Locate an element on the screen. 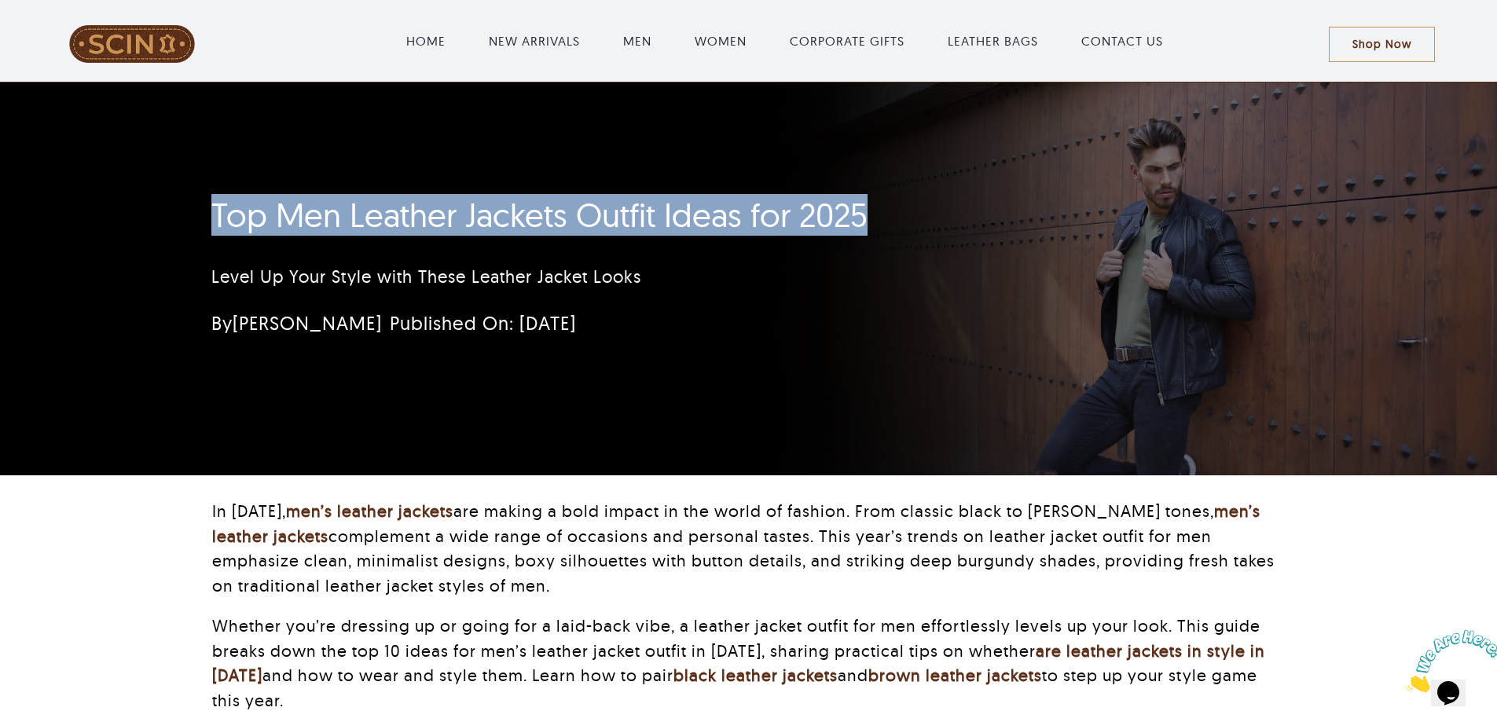  h1: Top Men Leather Jackets Outfit Ideas for 2025 is located at coordinates (655, 215).